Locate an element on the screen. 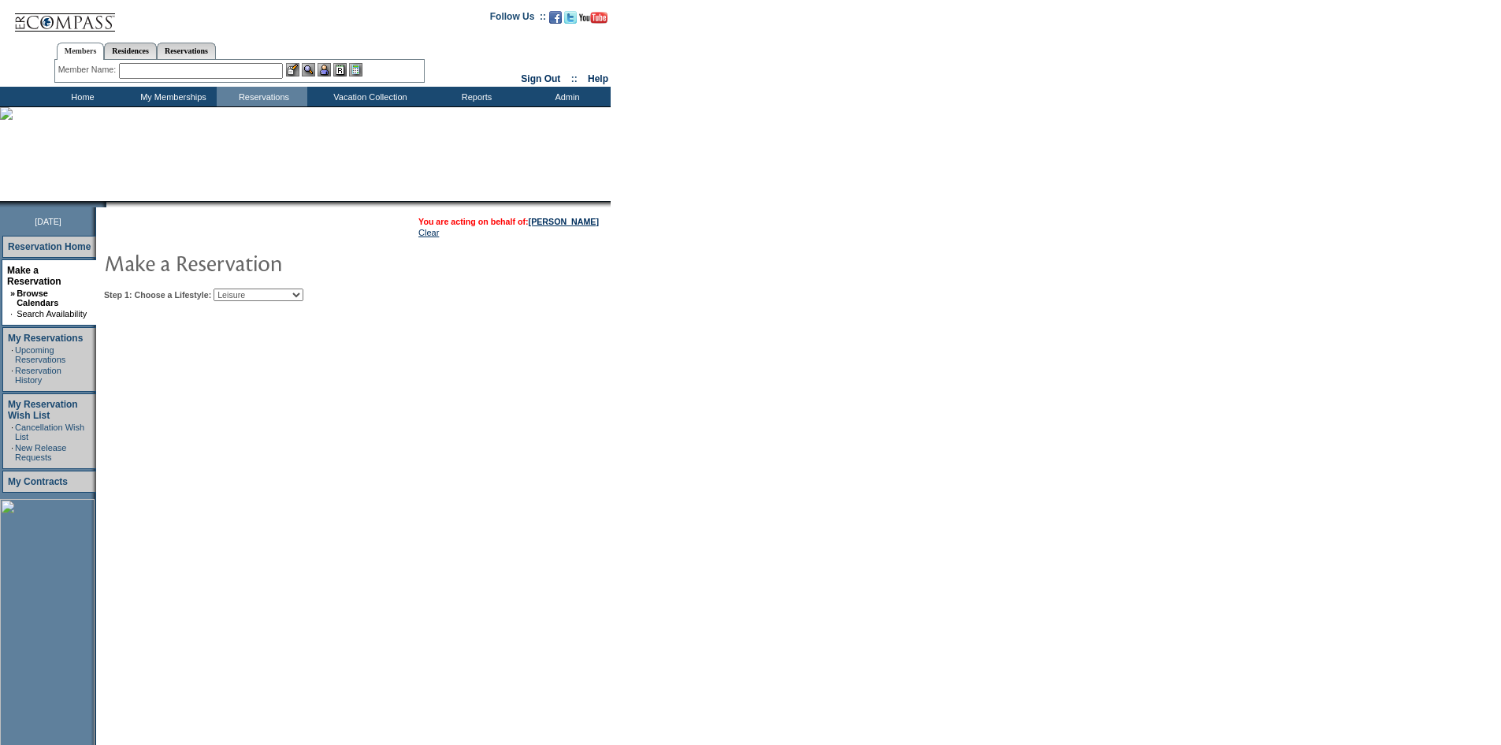  a: My Reservations is located at coordinates (45, 338).